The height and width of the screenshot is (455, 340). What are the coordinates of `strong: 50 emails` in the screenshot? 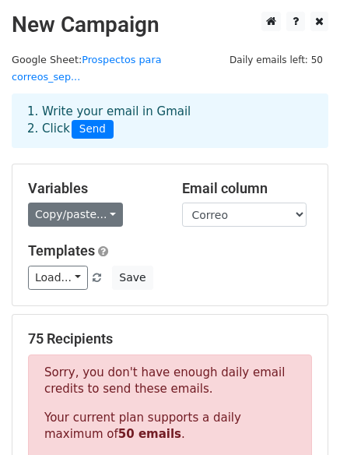 It's located at (150, 434).